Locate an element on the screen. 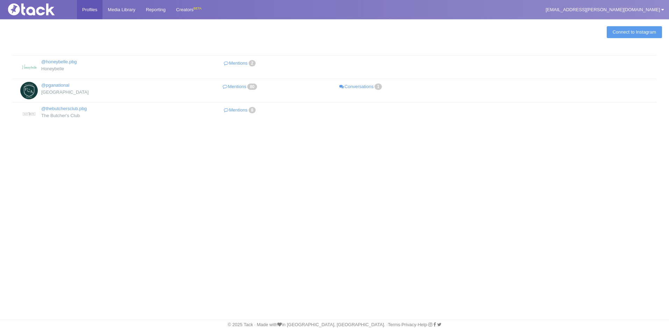  a: Terms is located at coordinates (394, 324).